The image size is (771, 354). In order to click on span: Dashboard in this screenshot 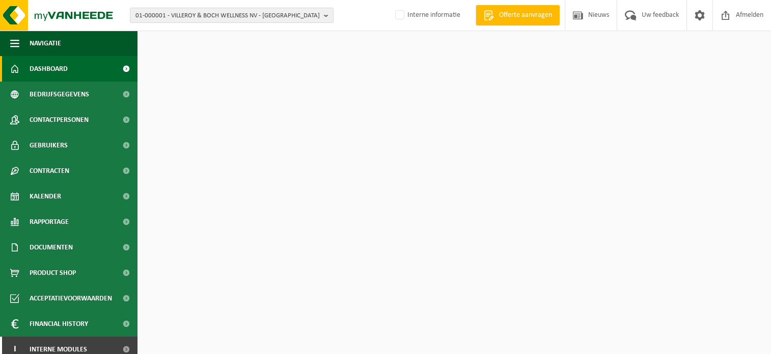, I will do `click(48, 69)`.